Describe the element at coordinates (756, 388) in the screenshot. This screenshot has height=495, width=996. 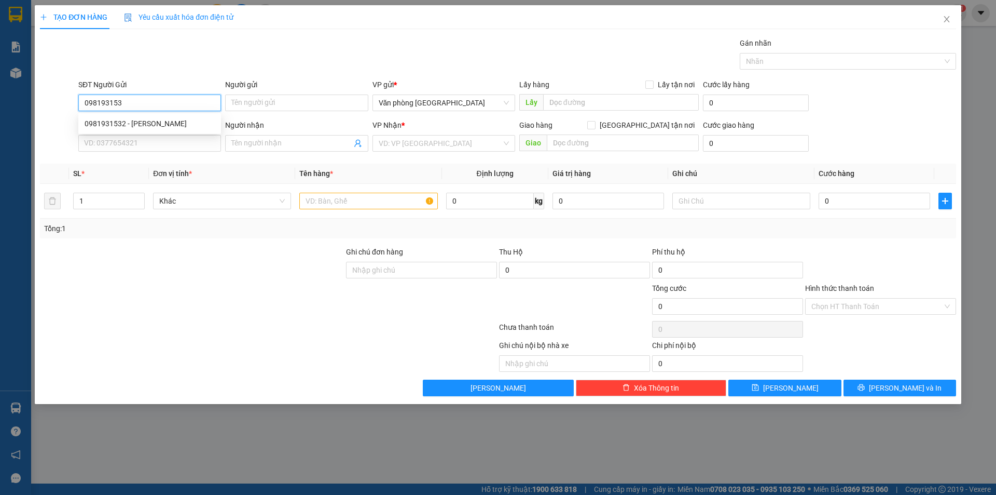
I see `span: save` at that location.